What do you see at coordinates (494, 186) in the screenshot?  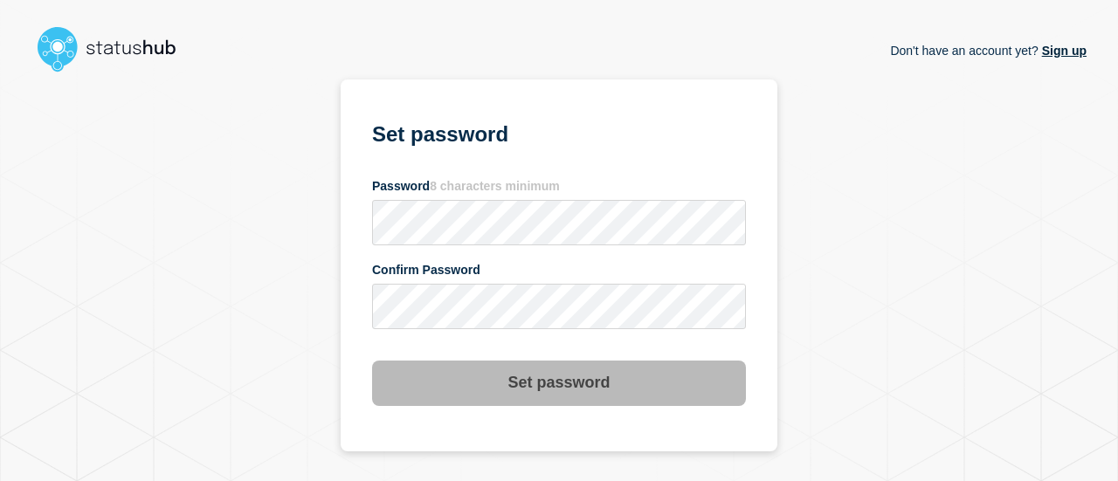 I see `span: 8 characters minimum` at bounding box center [494, 186].